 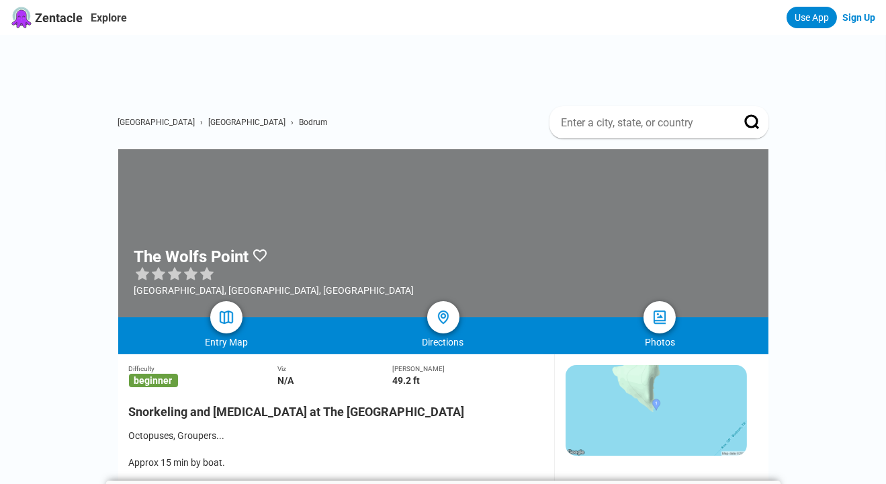 What do you see at coordinates (643, 122) in the screenshot?
I see `input: Enter a city, state, or country` at bounding box center [643, 122].